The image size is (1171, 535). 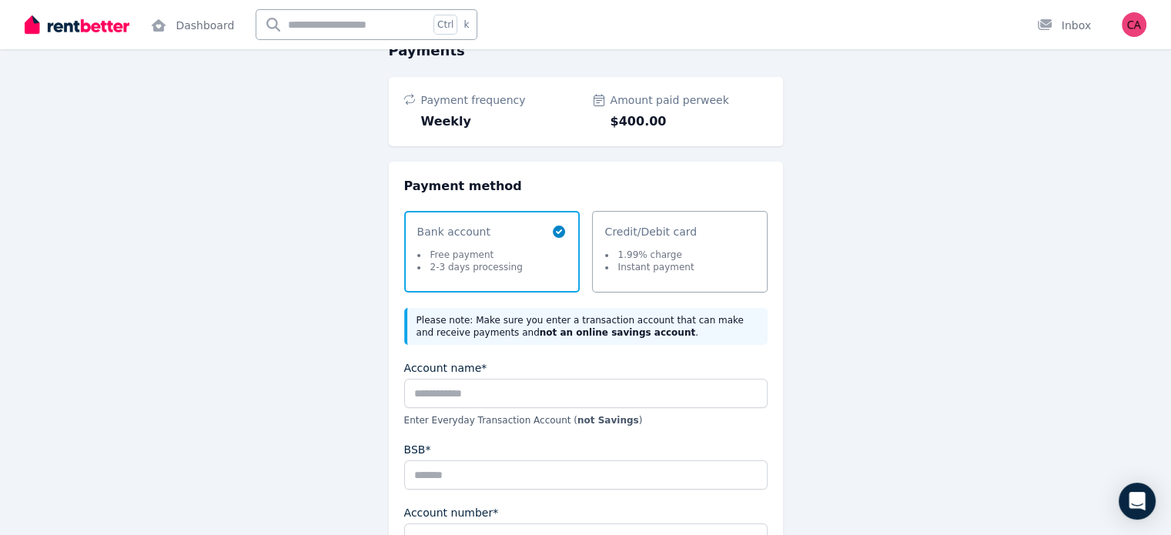 What do you see at coordinates (500, 122) in the screenshot?
I see `span: Weekly` at bounding box center [500, 122].